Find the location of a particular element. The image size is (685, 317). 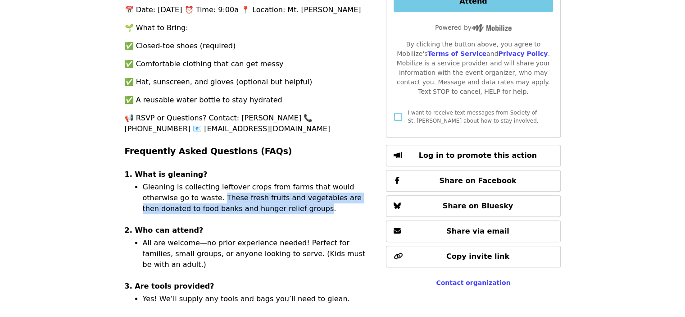

span: Powered by is located at coordinates (473, 27).